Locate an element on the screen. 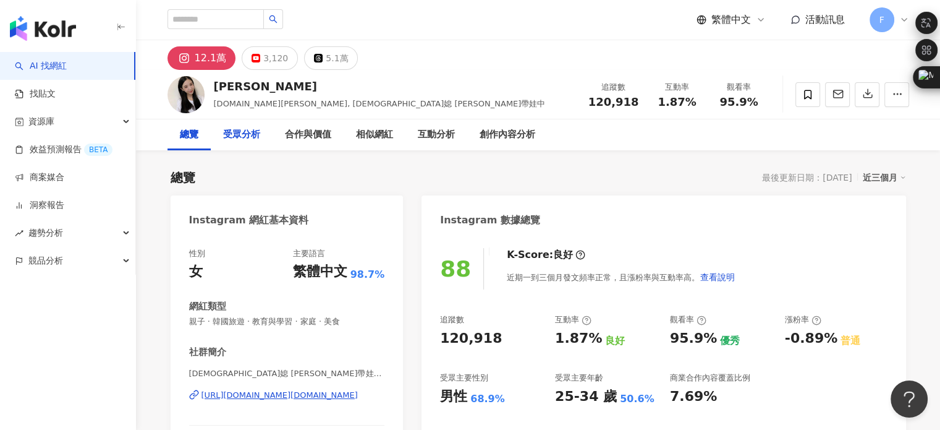  span: 1.87% is located at coordinates (677, 102).